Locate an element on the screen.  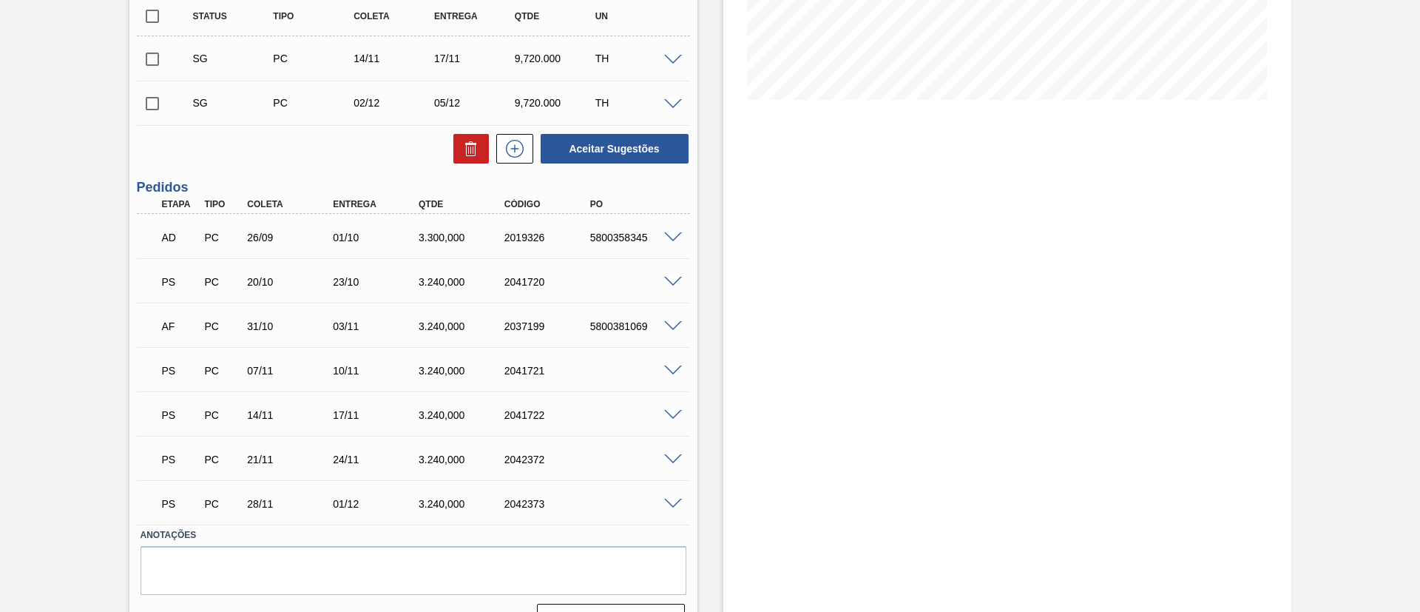
div: 2041721 is located at coordinates (549, 371).